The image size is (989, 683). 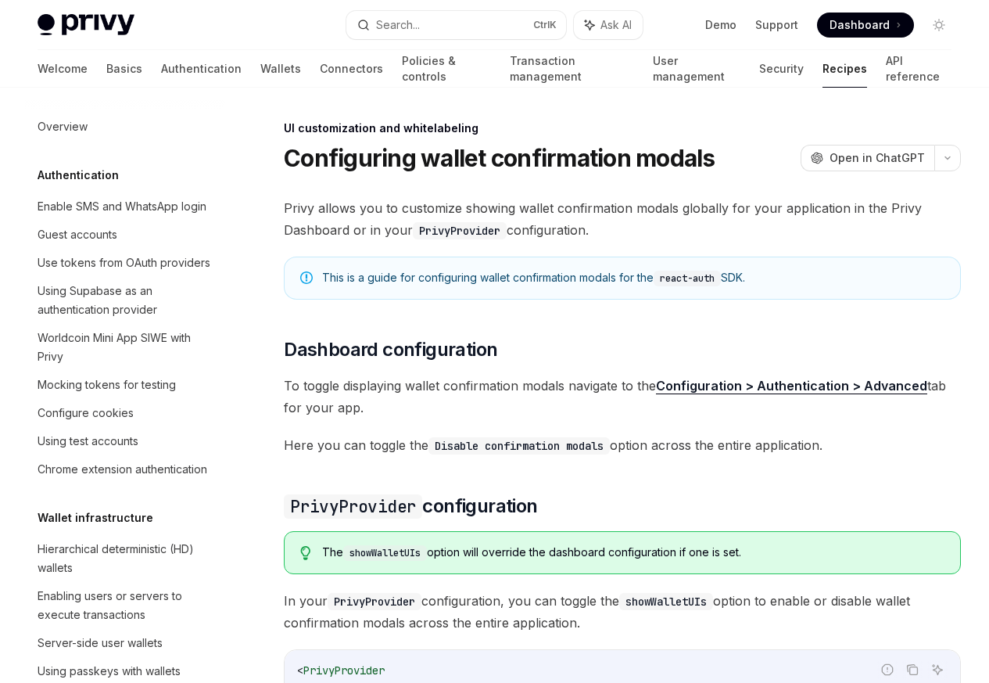 I want to click on span: PrivyProvider, so click(x=344, y=670).